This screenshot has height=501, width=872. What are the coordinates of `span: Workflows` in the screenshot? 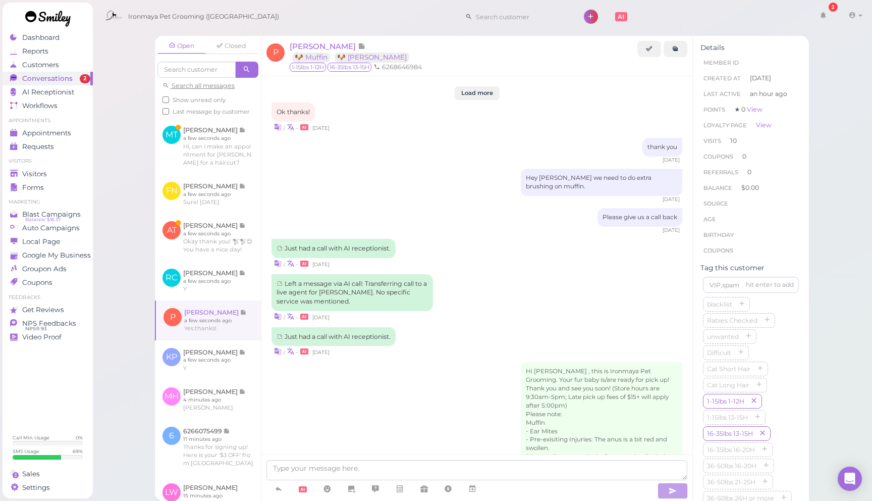 It's located at (40, 106).